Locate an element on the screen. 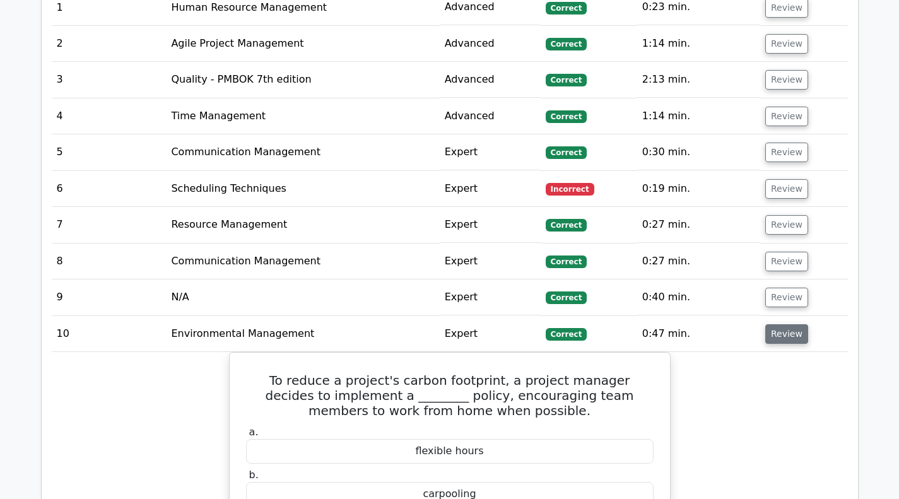 The height and width of the screenshot is (499, 899). td: 8 is located at coordinates (109, 261).